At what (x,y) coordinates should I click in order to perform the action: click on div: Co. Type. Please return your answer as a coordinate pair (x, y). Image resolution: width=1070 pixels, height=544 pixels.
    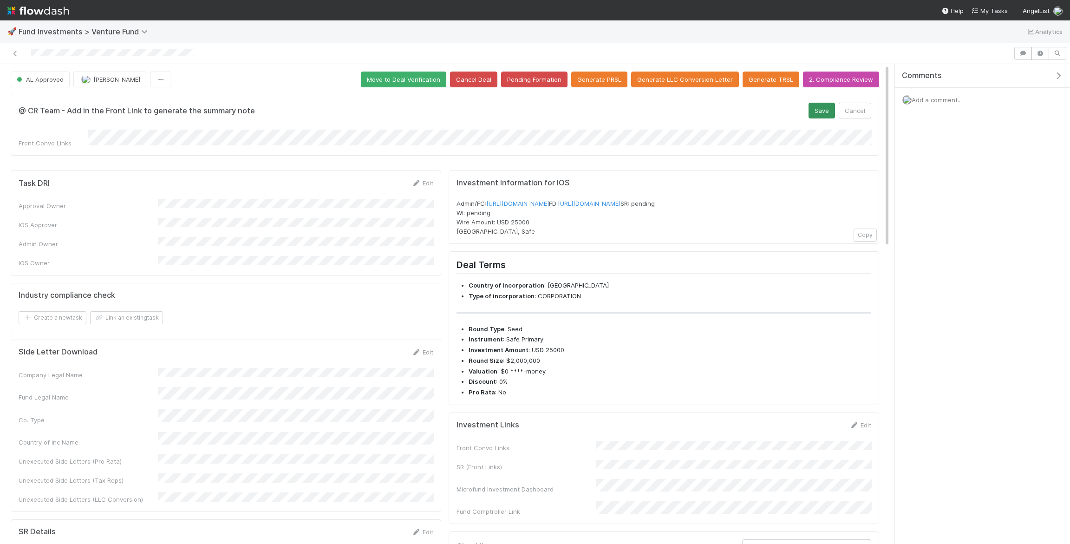
    Looking at the image, I should click on (88, 420).